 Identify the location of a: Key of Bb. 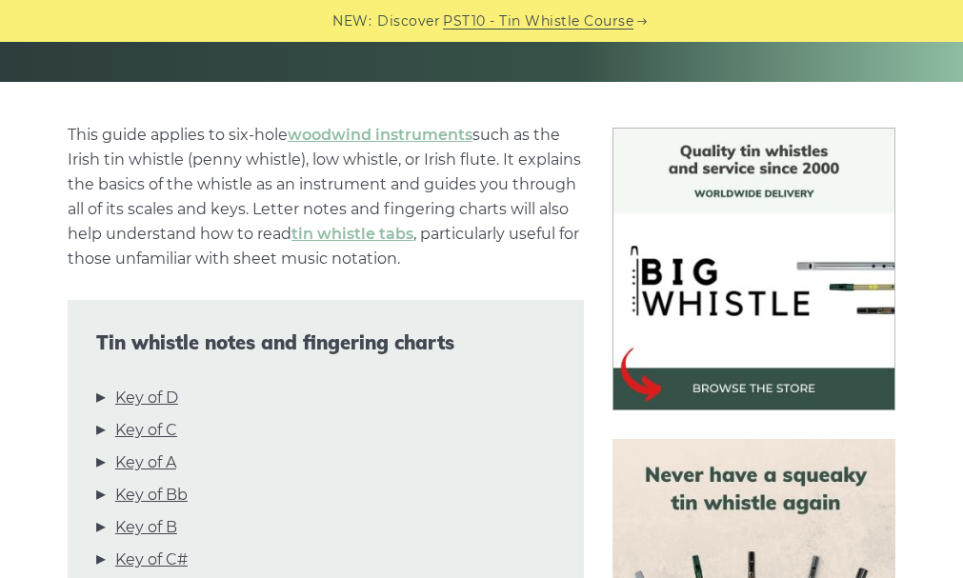
(151, 495).